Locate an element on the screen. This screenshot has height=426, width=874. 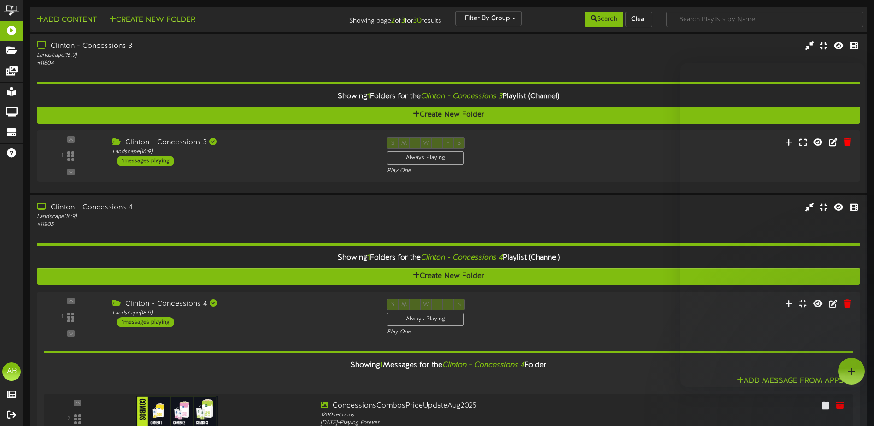
strong: 3 is located at coordinates (403, 21).